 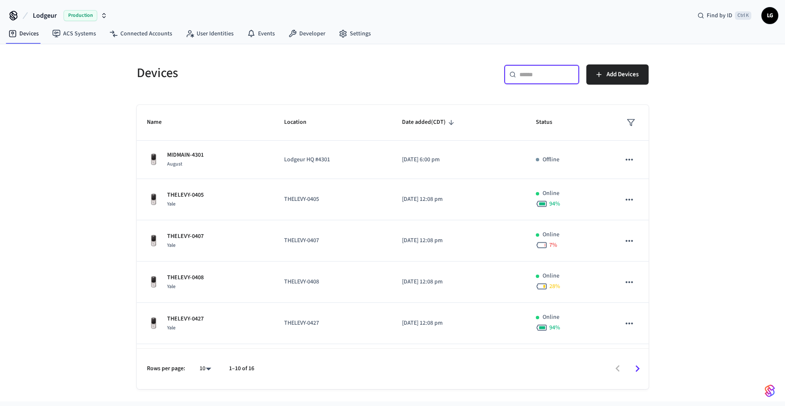 What do you see at coordinates (307, 34) in the screenshot?
I see `a: Developer` at bounding box center [307, 34].